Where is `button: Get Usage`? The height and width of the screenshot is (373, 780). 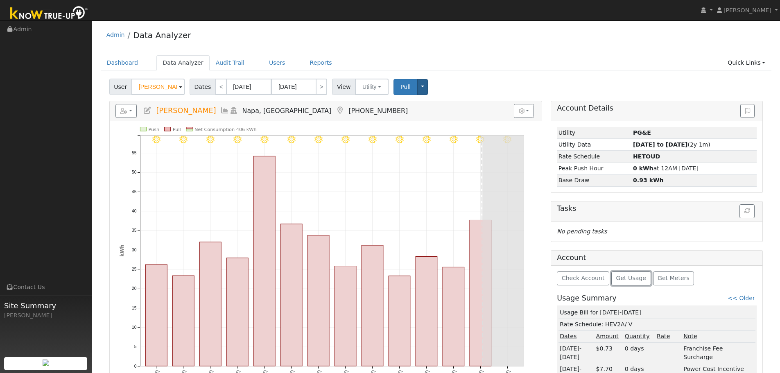 button: Get Usage is located at coordinates (631, 278).